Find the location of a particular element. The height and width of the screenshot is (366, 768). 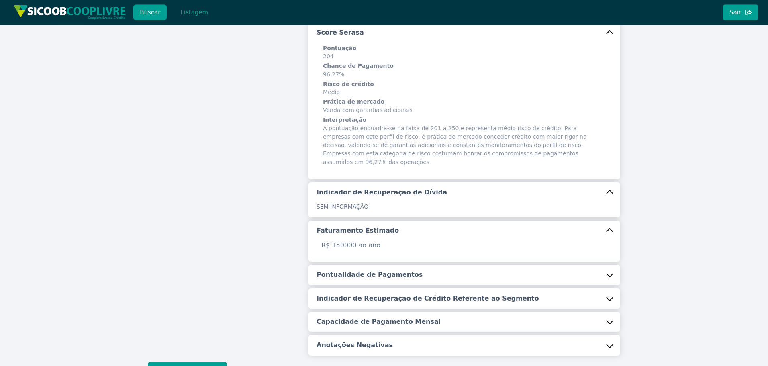

h5: Indicador de Recuperação de Dívida is located at coordinates (382, 192).